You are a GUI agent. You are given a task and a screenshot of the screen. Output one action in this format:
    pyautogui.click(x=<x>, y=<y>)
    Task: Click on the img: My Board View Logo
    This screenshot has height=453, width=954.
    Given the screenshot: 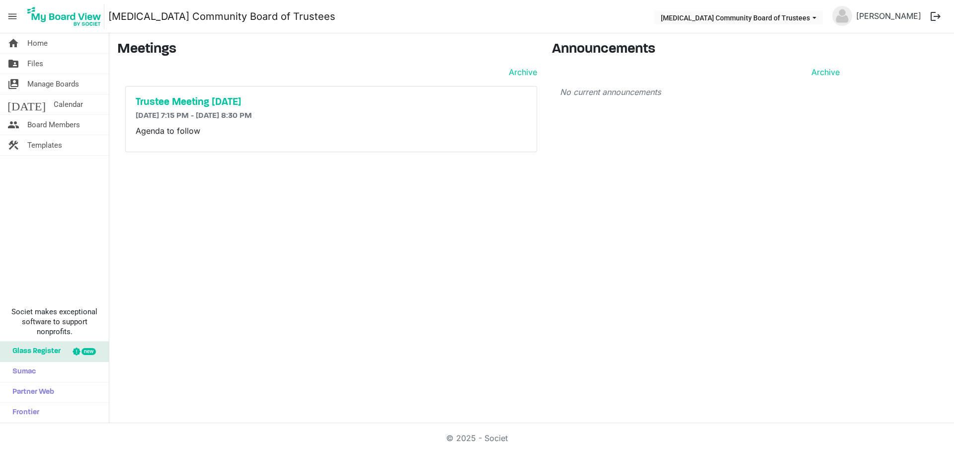 What is the action you would take?
    pyautogui.click(x=64, y=16)
    